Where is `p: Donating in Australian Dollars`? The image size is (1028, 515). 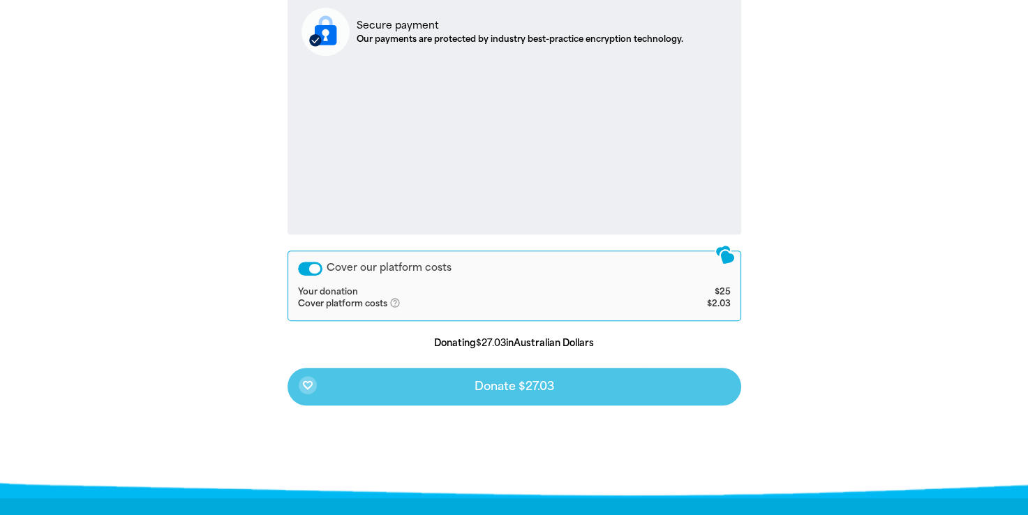
p: Donating in Australian Dollars is located at coordinates (515, 344).